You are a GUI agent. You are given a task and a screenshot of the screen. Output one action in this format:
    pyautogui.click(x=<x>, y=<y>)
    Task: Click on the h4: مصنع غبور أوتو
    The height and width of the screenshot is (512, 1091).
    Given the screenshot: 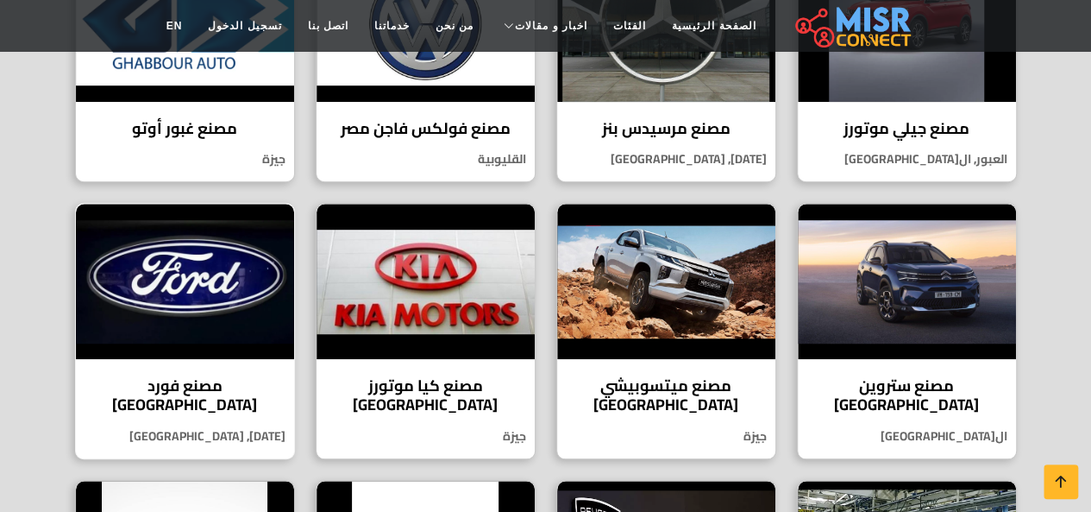 What is the action you would take?
    pyautogui.click(x=185, y=129)
    